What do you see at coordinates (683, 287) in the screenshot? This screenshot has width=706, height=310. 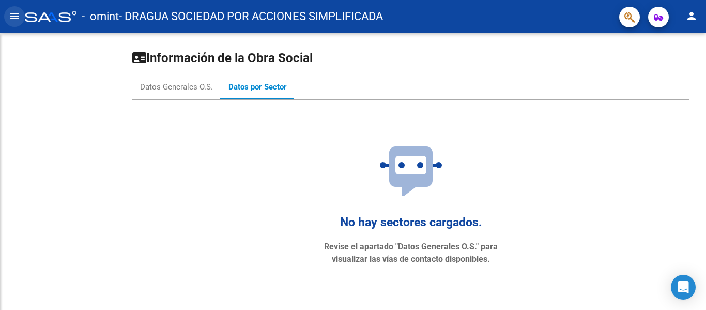 I see `div: Open Intercom Messenger` at bounding box center [683, 287].